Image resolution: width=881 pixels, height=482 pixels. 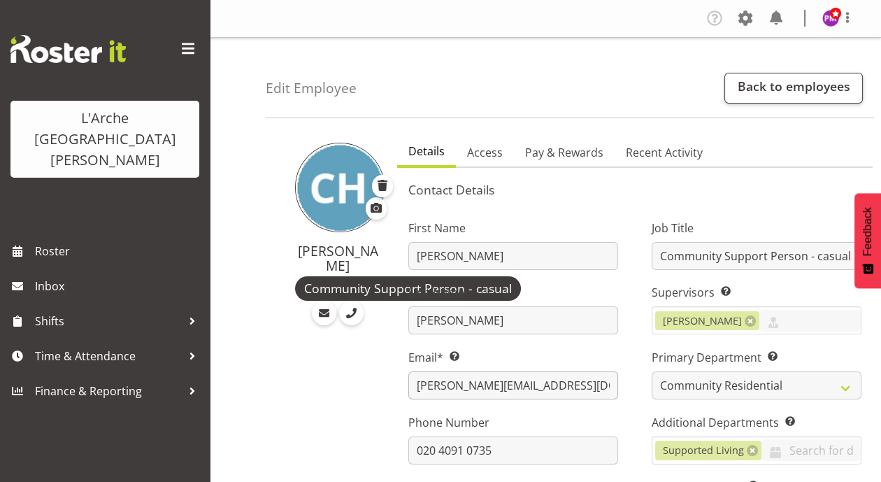 I want to click on a: Call Employee, so click(x=351, y=313).